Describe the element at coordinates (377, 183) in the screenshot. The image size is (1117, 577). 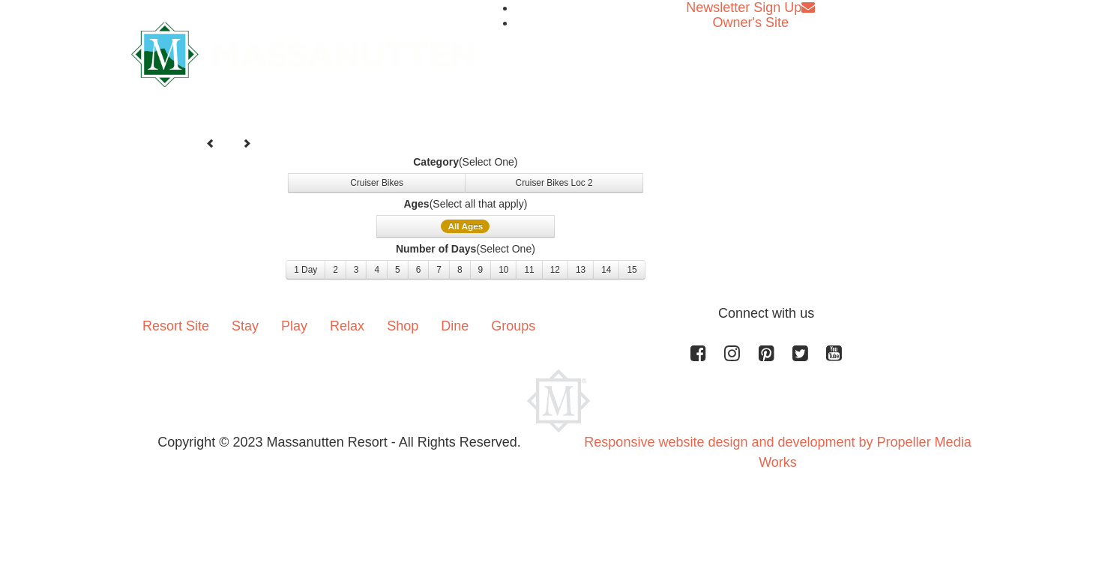
I see `button: Cruiser Bikes` at that location.